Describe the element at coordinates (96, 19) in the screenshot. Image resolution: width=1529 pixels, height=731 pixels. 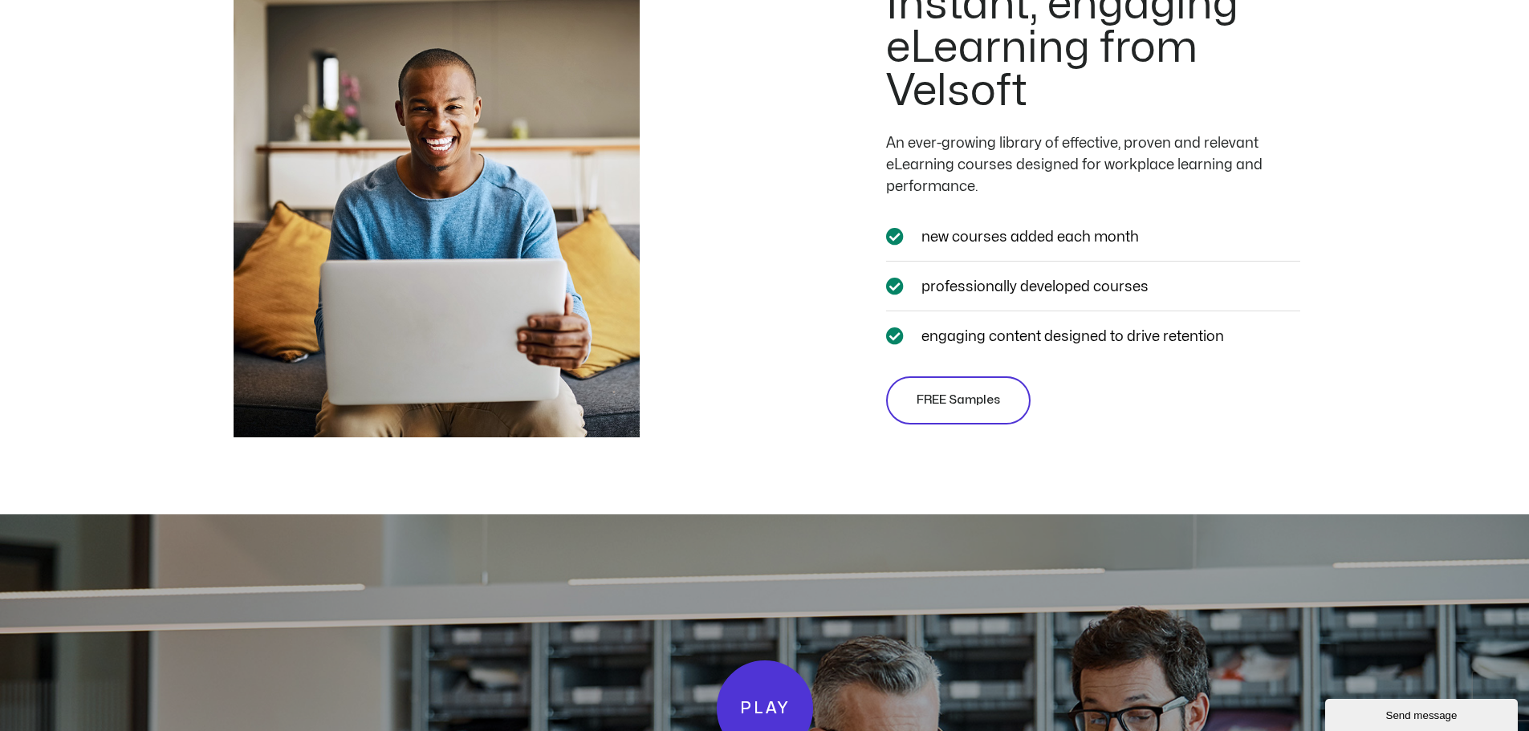
I see `div: Send message` at that location.